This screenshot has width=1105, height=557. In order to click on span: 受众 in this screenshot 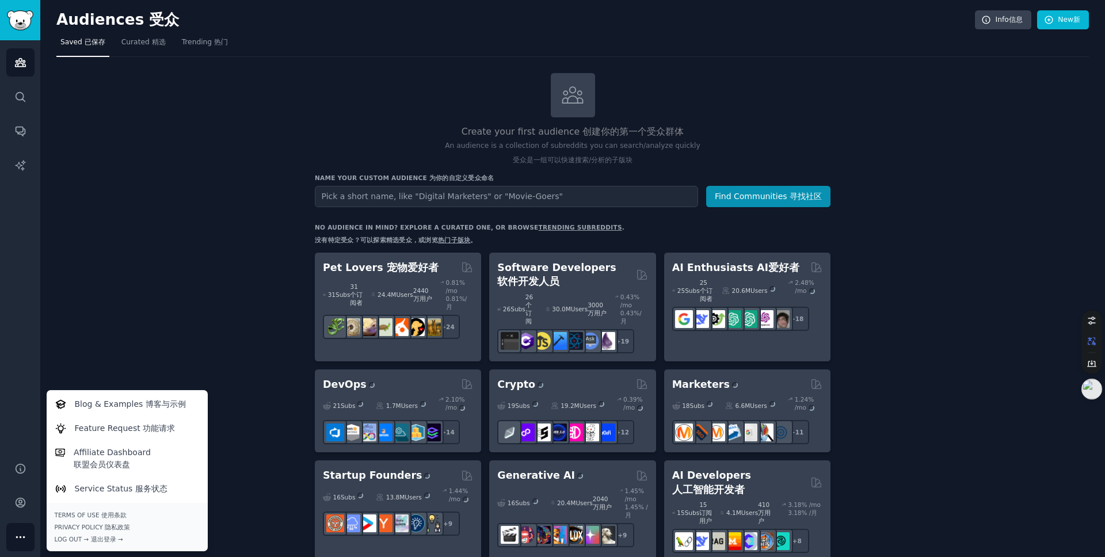, I will do `click(164, 20)`.